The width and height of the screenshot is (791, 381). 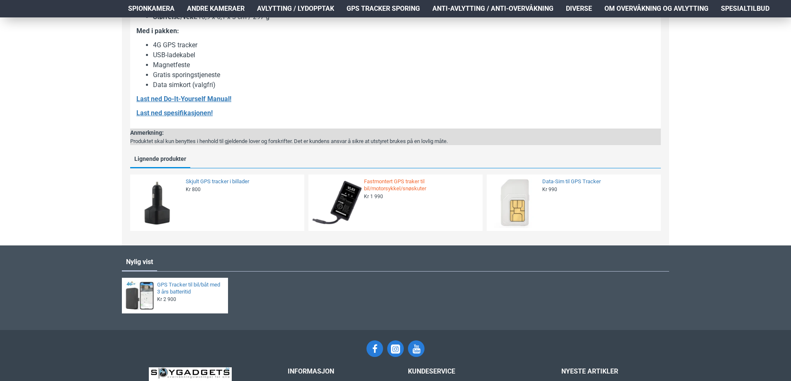 What do you see at coordinates (615, 371) in the screenshot?
I see `h3: Nyeste artikler` at bounding box center [615, 371].